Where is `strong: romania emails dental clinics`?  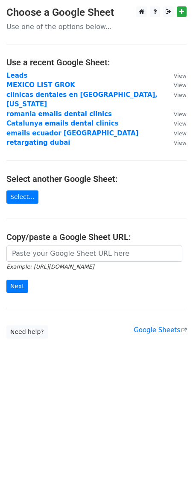
strong: romania emails dental clinics is located at coordinates (59, 114).